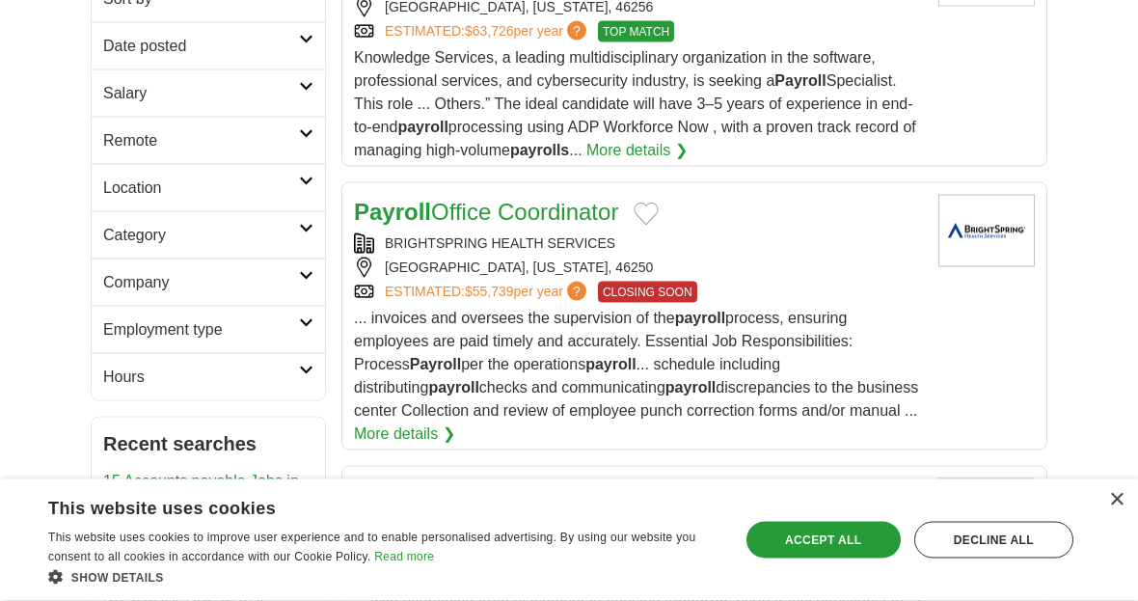 This screenshot has width=1138, height=601. What do you see at coordinates (993, 540) in the screenshot?
I see `div: Decline all` at bounding box center [993, 540].